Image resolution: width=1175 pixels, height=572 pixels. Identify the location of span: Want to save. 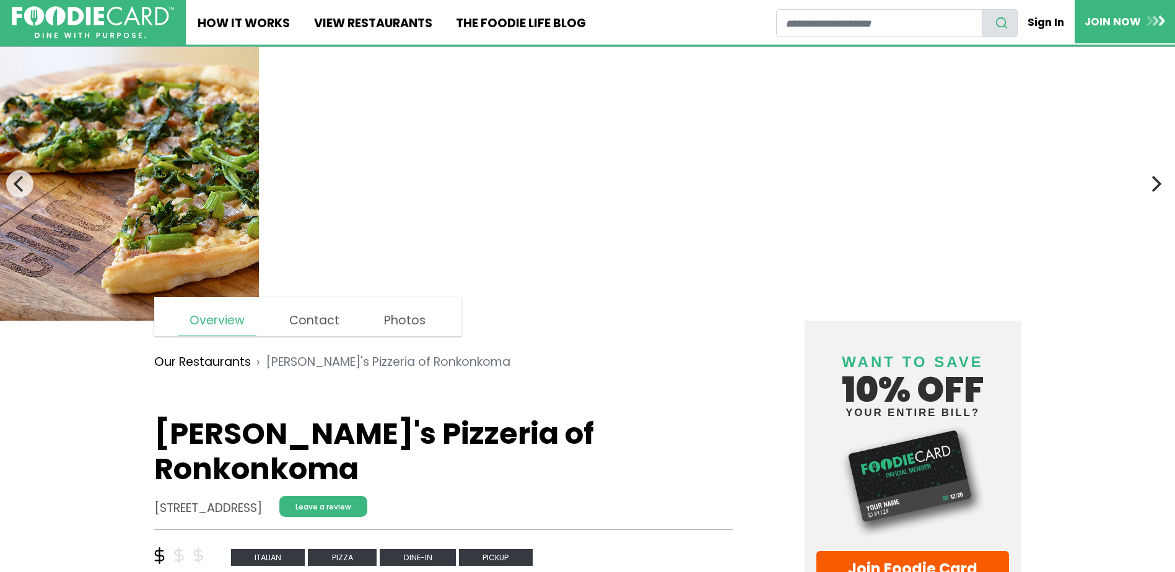
(912, 362).